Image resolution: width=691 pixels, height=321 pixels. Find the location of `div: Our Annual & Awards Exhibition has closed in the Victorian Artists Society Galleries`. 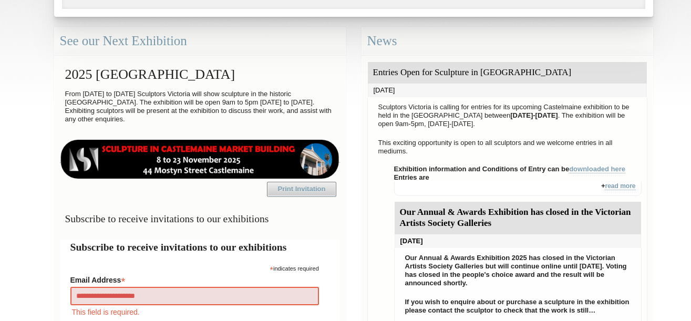

div: Our Annual & Awards Exhibition has closed in the Victorian Artists Society Galleries is located at coordinates (518, 218).